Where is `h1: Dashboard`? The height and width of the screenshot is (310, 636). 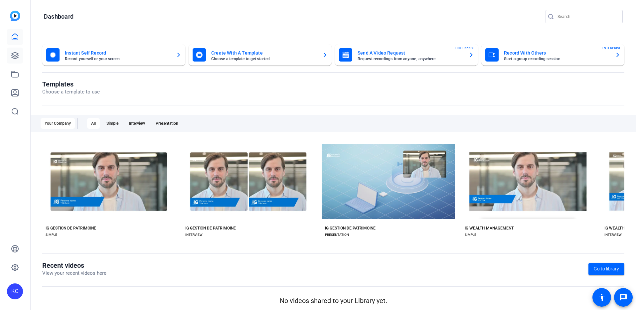 h1: Dashboard is located at coordinates (59, 17).